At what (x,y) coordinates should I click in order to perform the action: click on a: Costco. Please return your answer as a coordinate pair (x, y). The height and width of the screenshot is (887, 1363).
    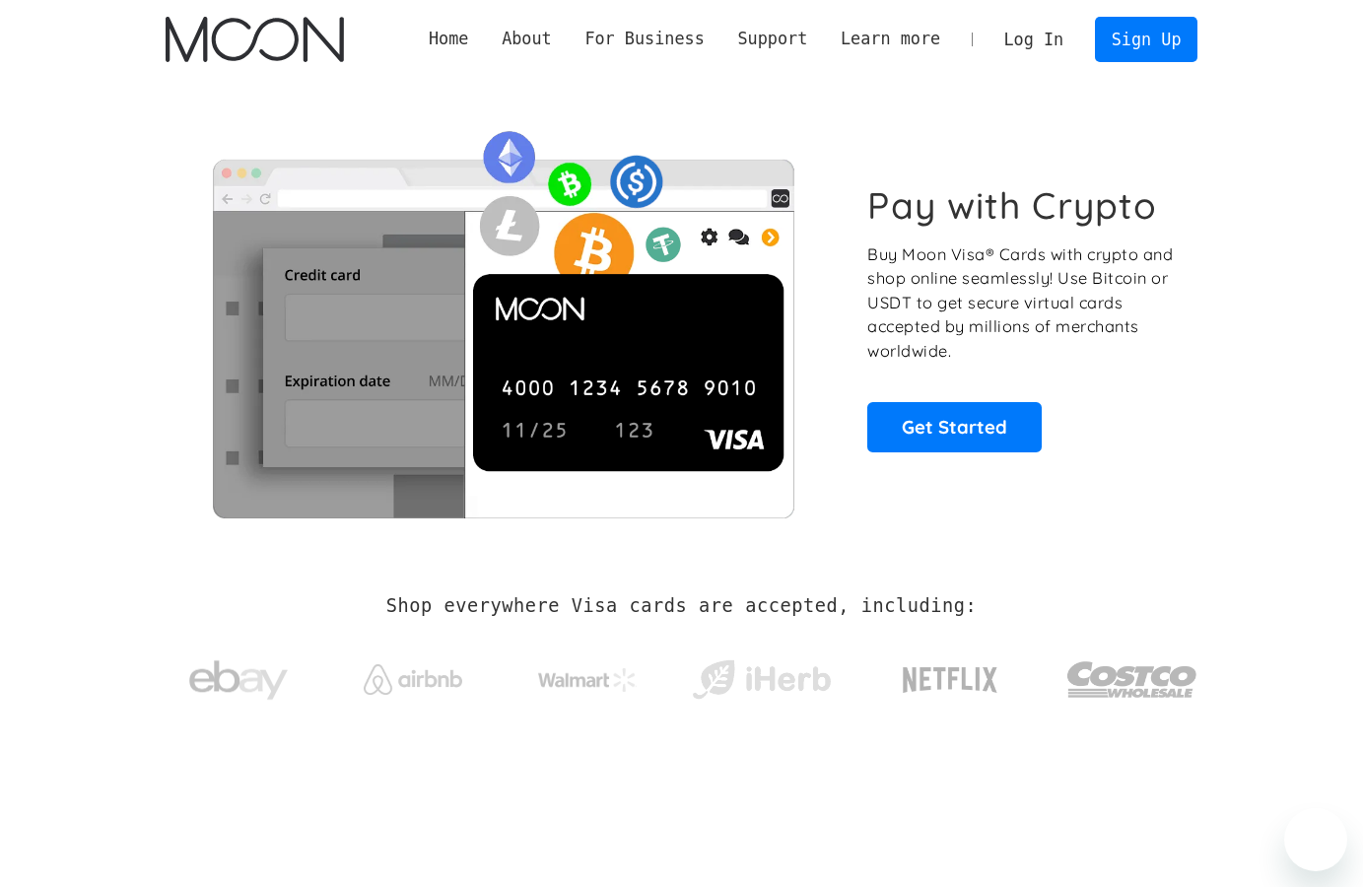
    Looking at the image, I should click on (1132, 674).